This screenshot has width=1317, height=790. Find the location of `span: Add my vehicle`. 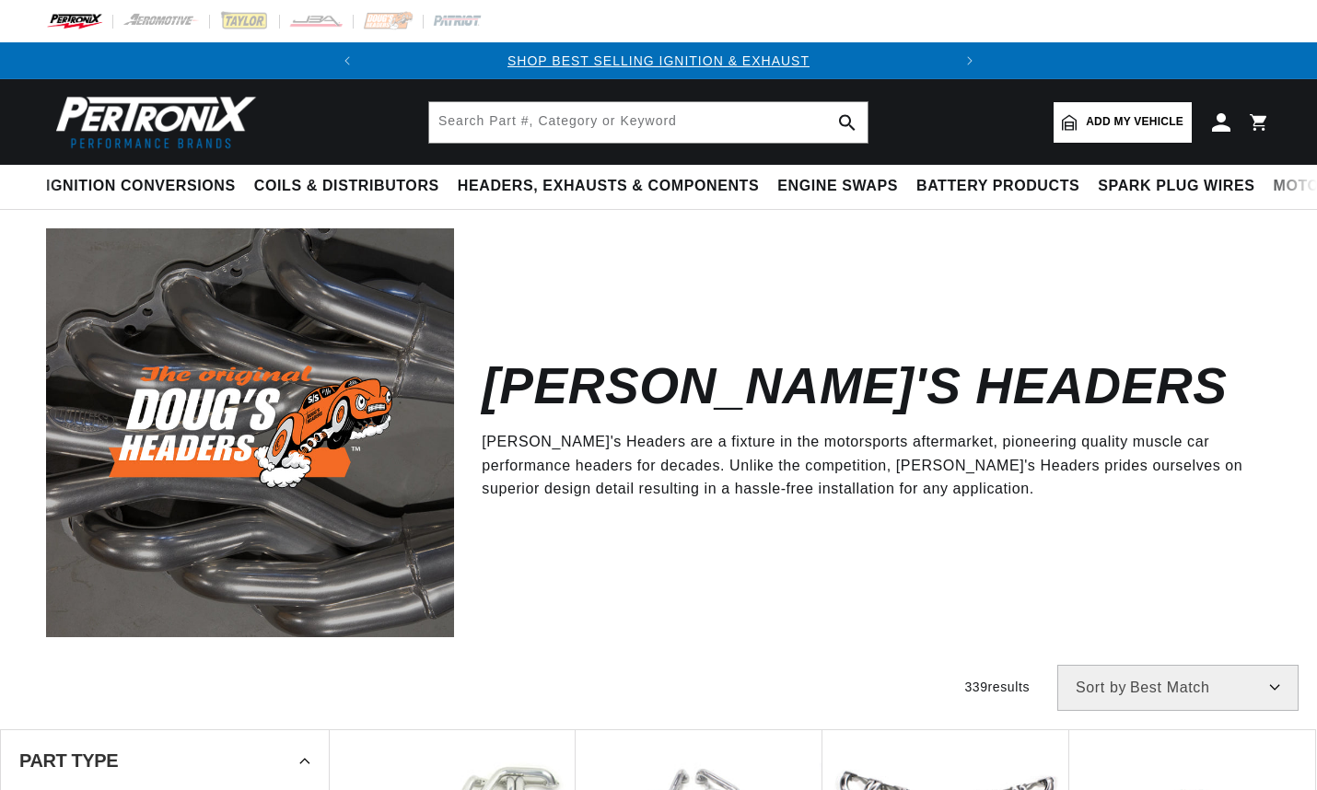

span: Add my vehicle is located at coordinates (1135, 122).